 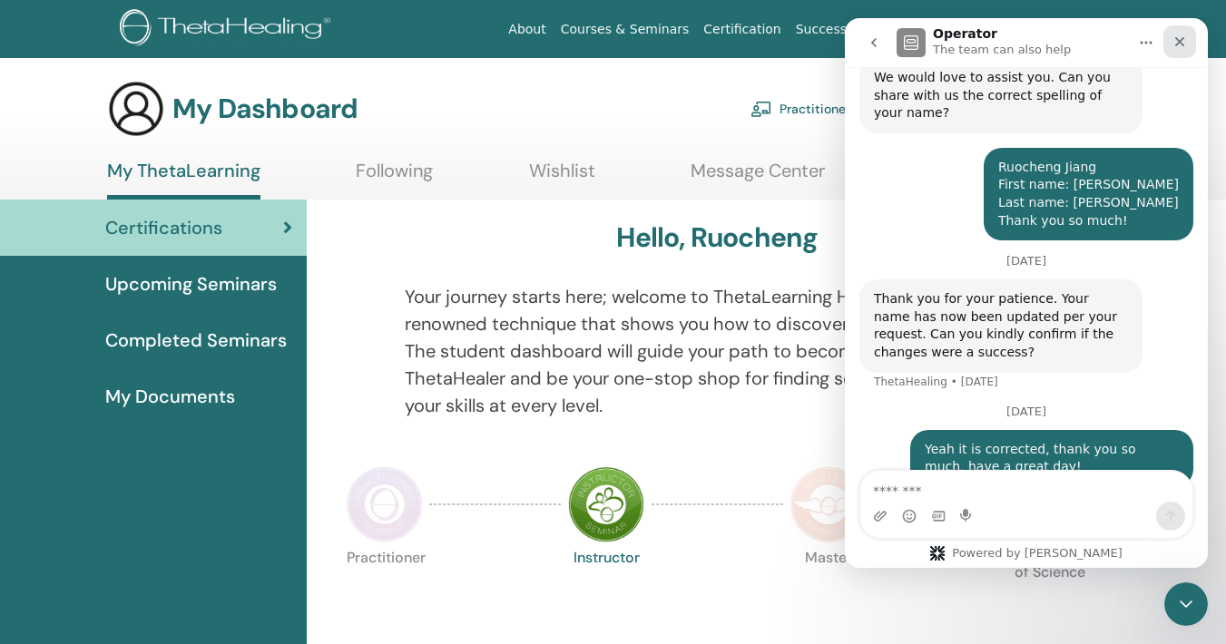 I want to click on a: Following, so click(x=394, y=177).